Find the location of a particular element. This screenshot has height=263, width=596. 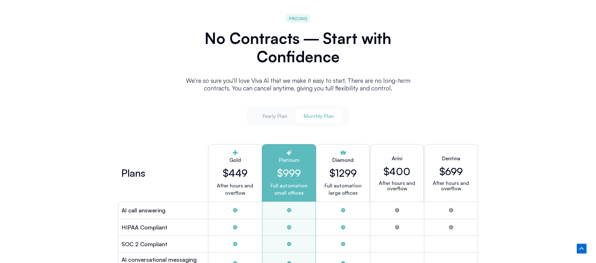

h2: $400 is located at coordinates (397, 171).